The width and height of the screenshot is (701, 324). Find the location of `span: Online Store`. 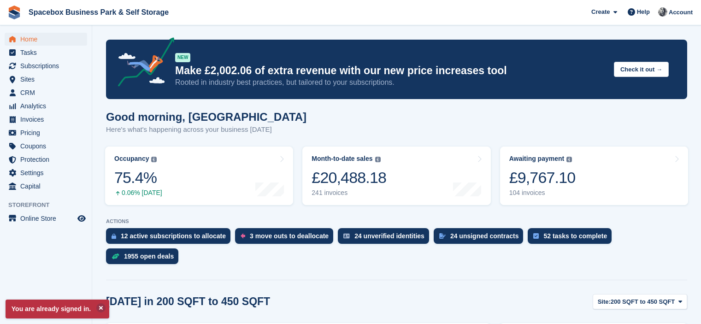

span: Online Store is located at coordinates (48, 218).